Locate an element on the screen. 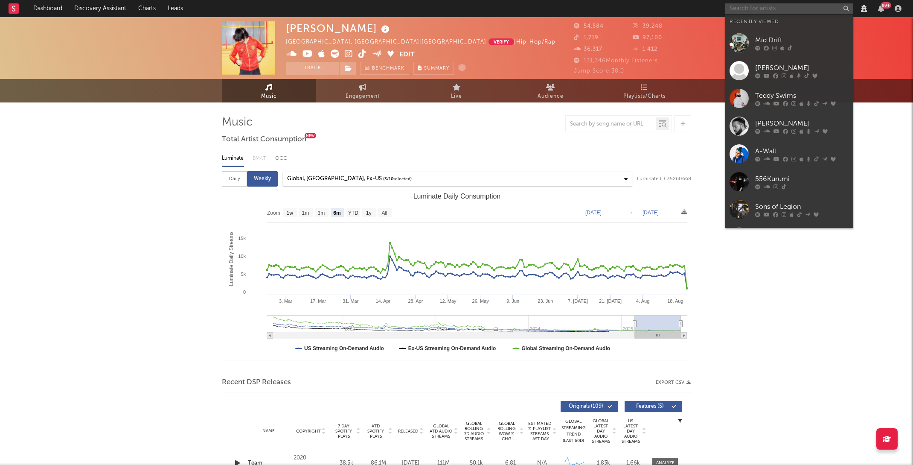 The width and height of the screenshot is (913, 465). a: Mid Drift is located at coordinates (789, 43).